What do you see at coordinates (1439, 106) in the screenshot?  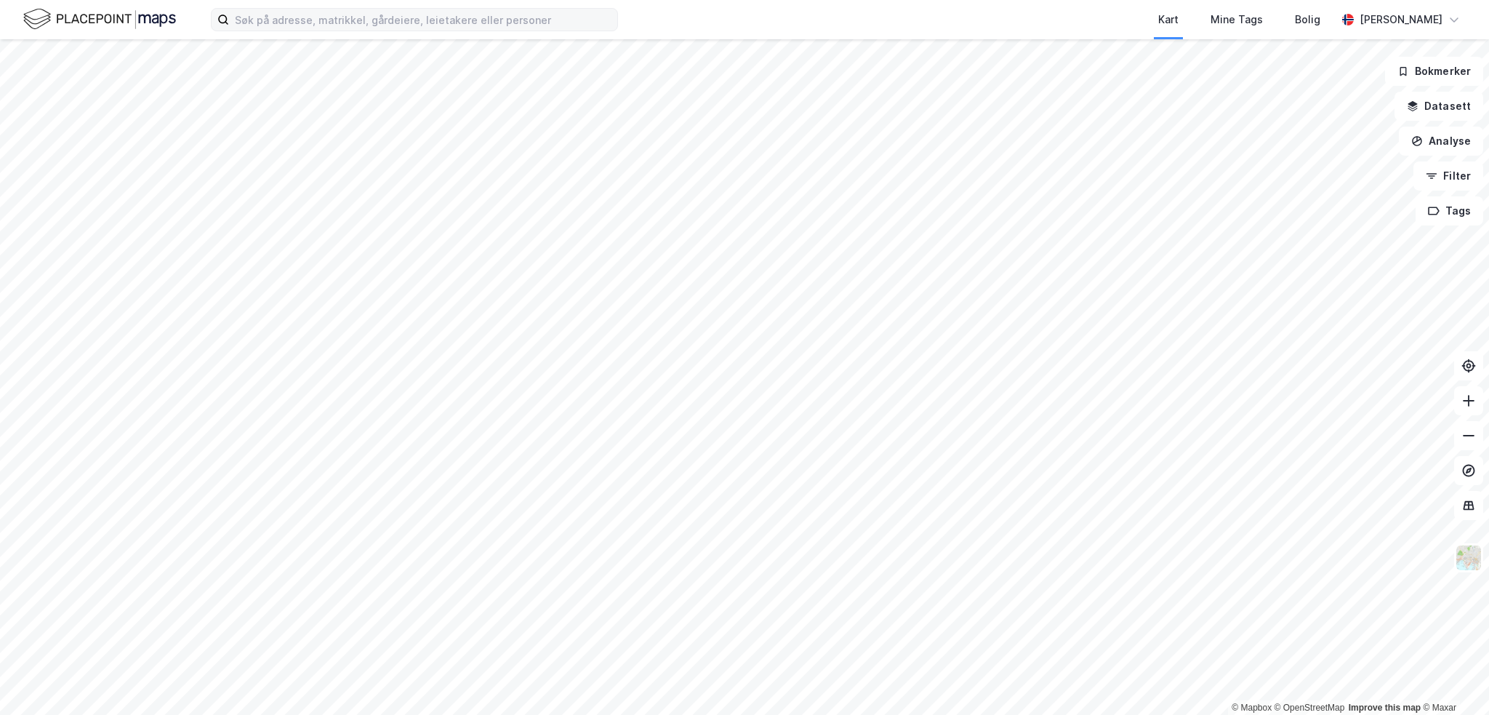 I see `button: Datasett` at bounding box center [1439, 106].